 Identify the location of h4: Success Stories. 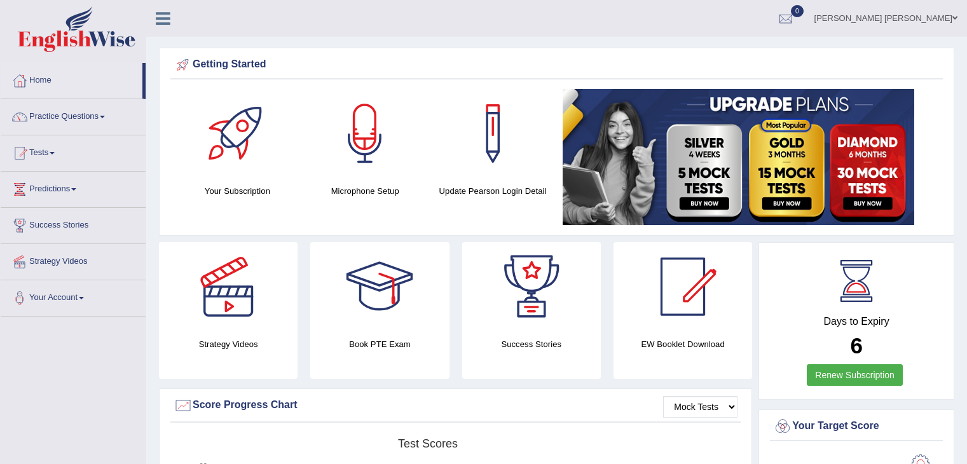
(531, 344).